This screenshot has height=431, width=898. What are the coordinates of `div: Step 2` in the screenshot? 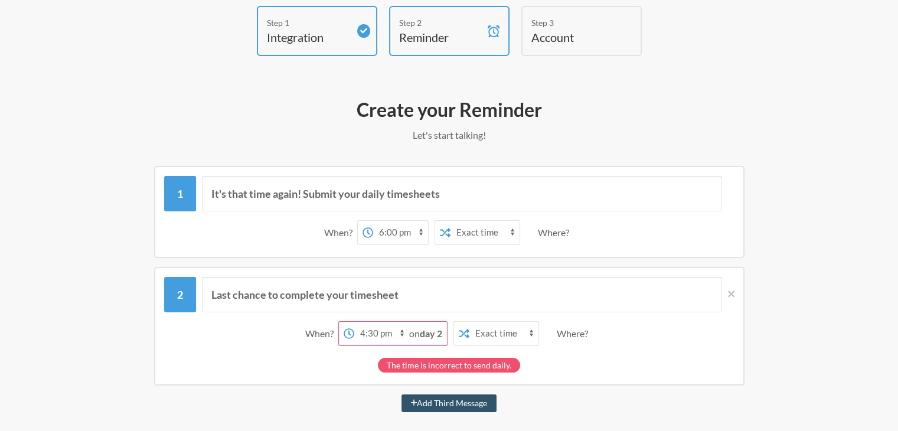 It's located at (440, 22).